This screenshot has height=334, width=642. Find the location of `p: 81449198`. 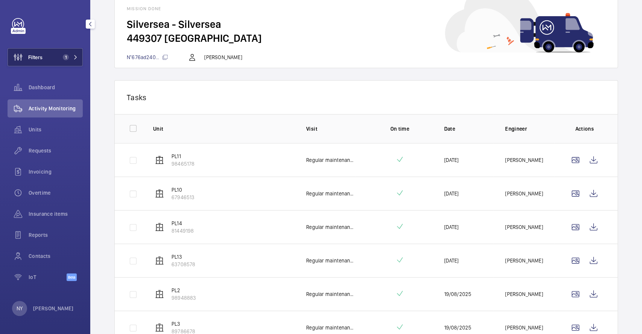

p: 81449198 is located at coordinates (182, 231).